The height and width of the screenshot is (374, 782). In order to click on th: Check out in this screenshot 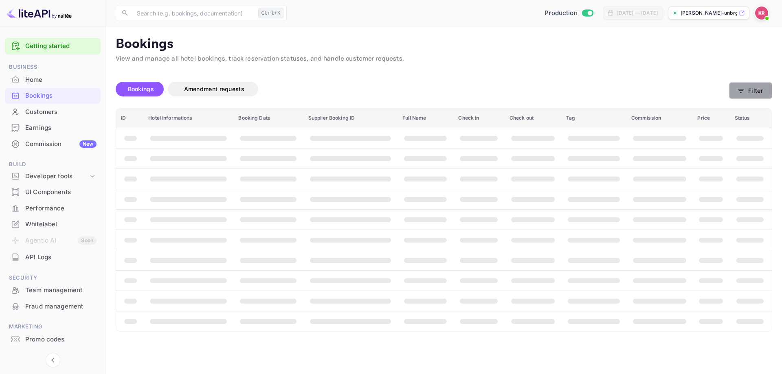, I will do `click(533, 118)`.